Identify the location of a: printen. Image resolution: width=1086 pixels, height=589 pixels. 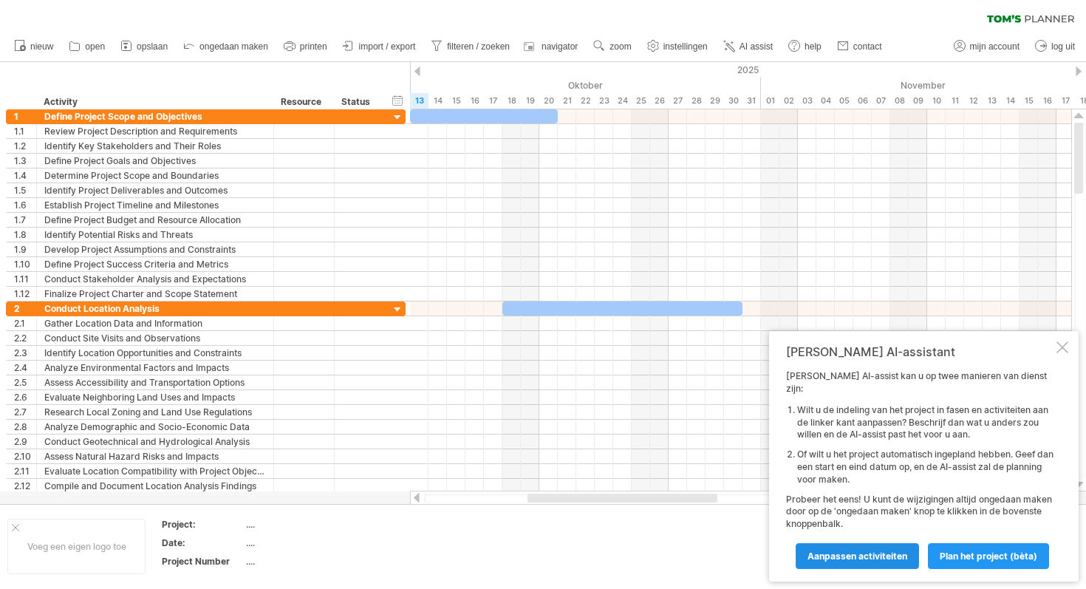
(306, 47).